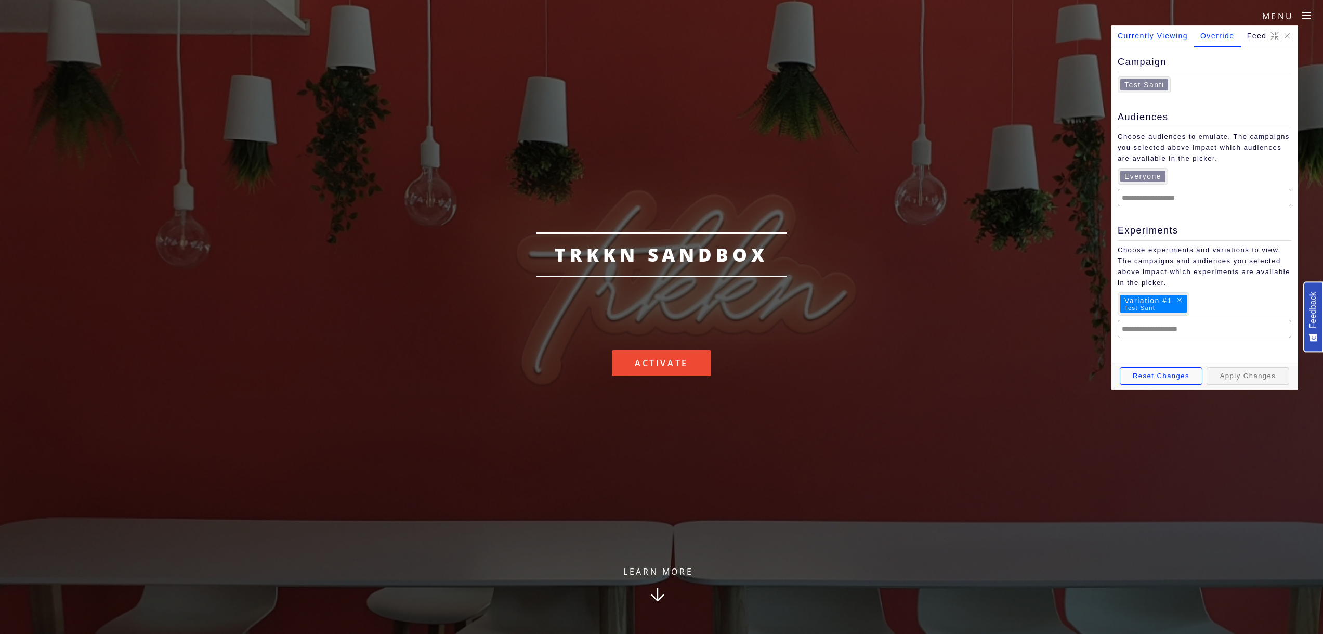 This screenshot has height=634, width=1323. I want to click on optly-heading: Campaign, so click(1204, 63).